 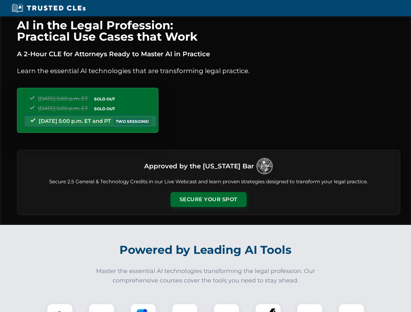 I want to click on button: Secure Your Spot, so click(x=208, y=200).